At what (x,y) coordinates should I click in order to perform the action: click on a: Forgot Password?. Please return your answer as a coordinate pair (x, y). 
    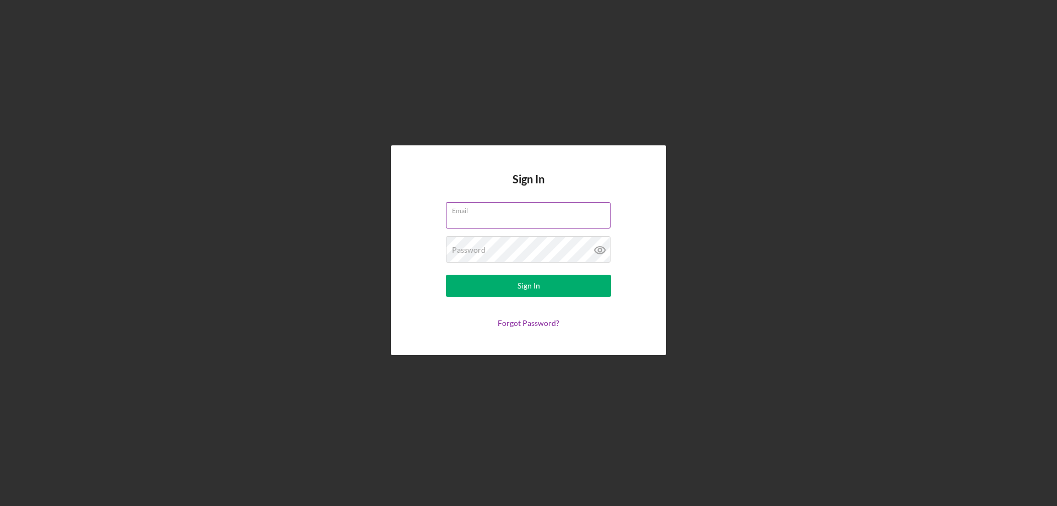
    Looking at the image, I should click on (529, 323).